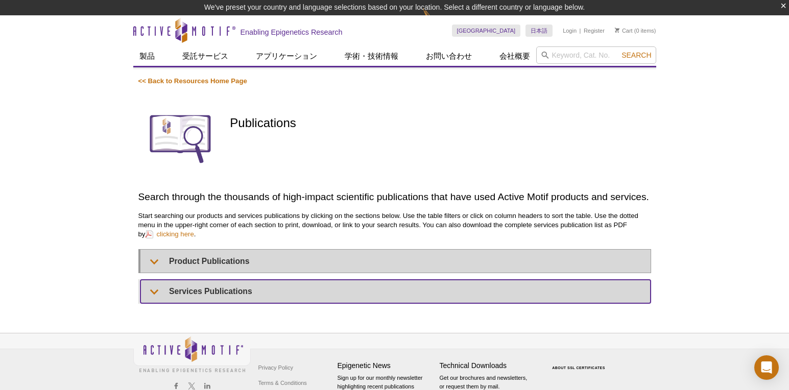 The width and height of the screenshot is (789, 390). I want to click on table: Click to Verify - This site chose Symantec SSL for secure e-commerce and confidential communicati..., so click(580, 363).